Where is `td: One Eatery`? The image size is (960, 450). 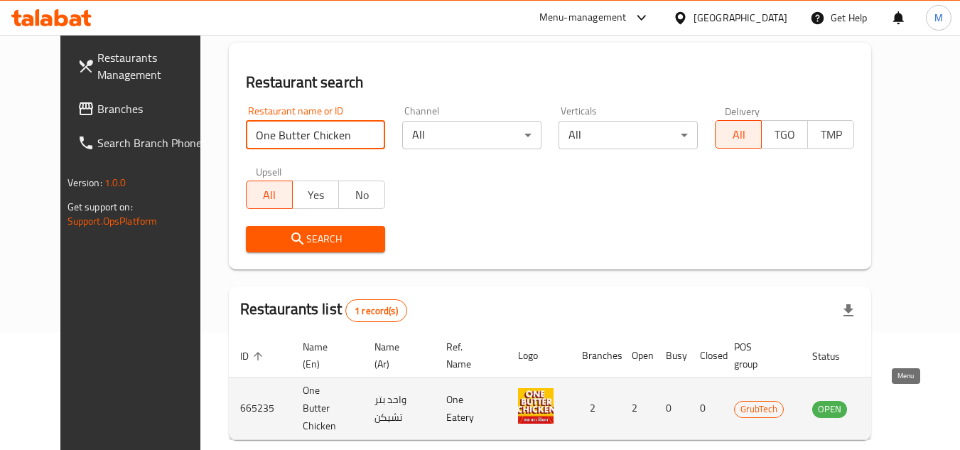 td: One Eatery is located at coordinates (471, 409).